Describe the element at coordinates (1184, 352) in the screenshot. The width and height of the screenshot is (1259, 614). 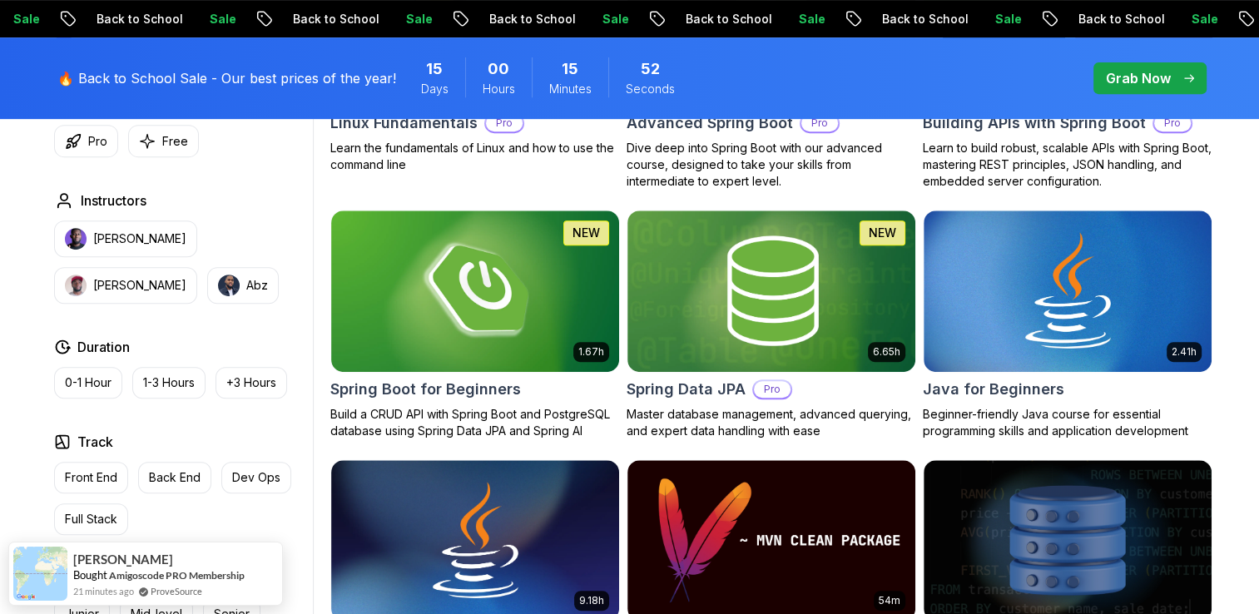
I see `p: 2.41h` at that location.